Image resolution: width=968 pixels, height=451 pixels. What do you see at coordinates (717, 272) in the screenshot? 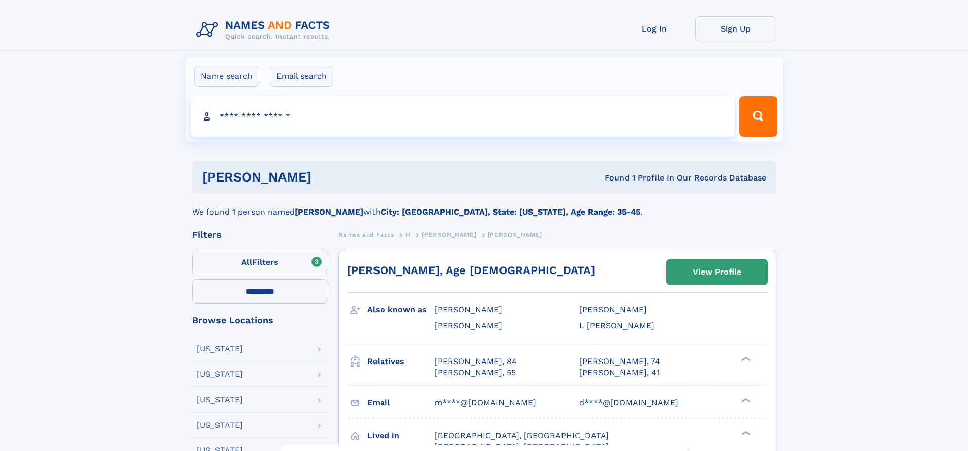
I see `div: View Profile` at bounding box center [717, 272].